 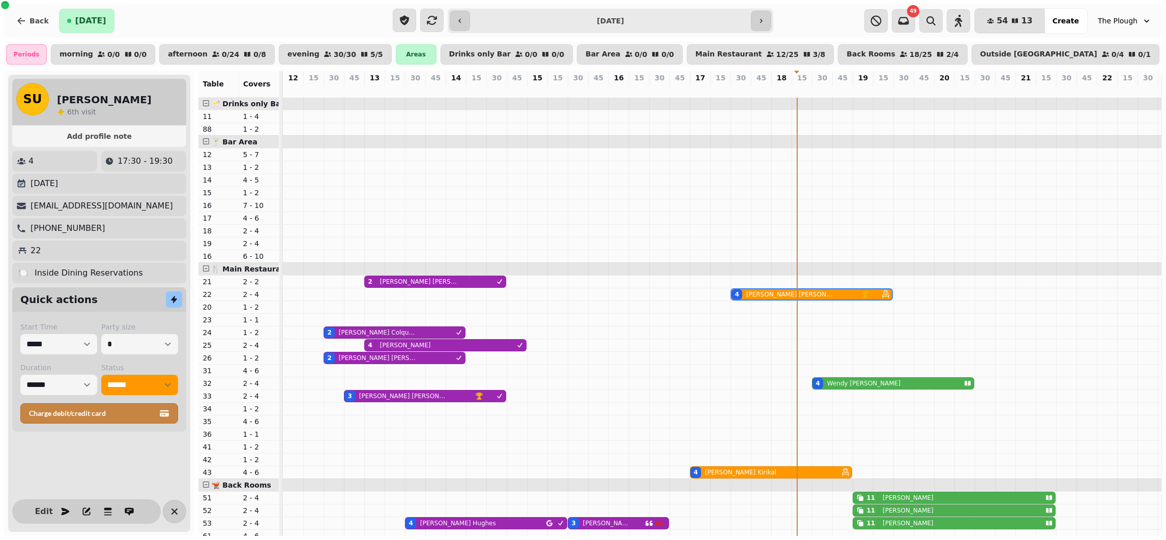 What do you see at coordinates (218, 409) in the screenshot?
I see `p: 34` at bounding box center [218, 409].